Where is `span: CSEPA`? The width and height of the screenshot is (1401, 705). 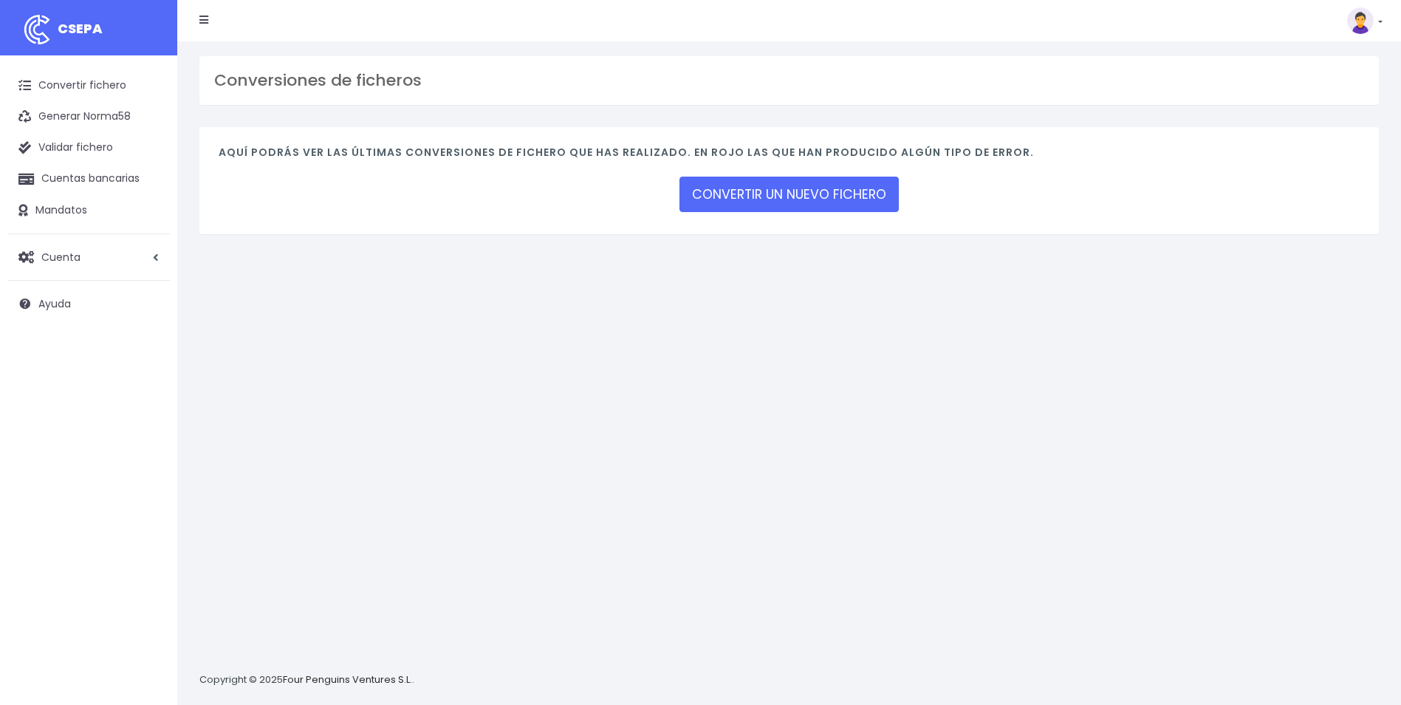 span: CSEPA is located at coordinates (80, 28).